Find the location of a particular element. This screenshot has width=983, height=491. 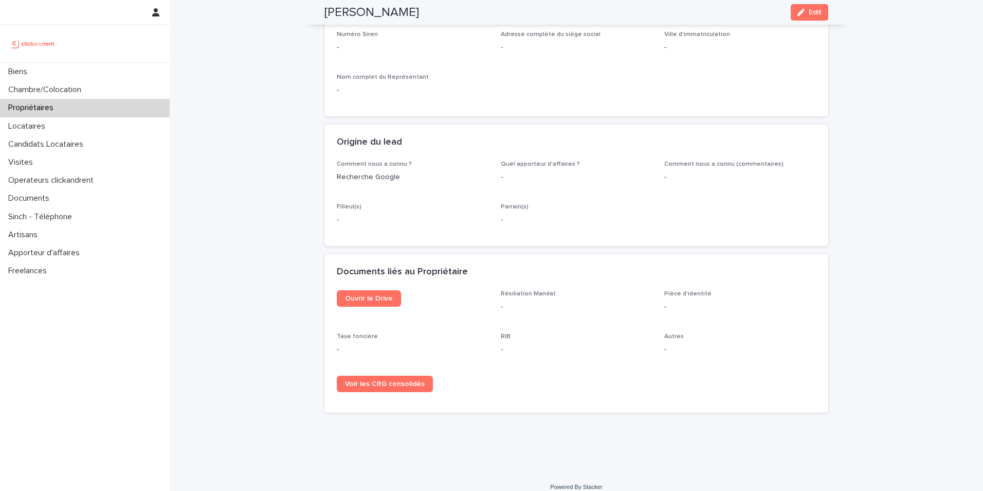

span: Filleul(s) is located at coordinates (349, 207).